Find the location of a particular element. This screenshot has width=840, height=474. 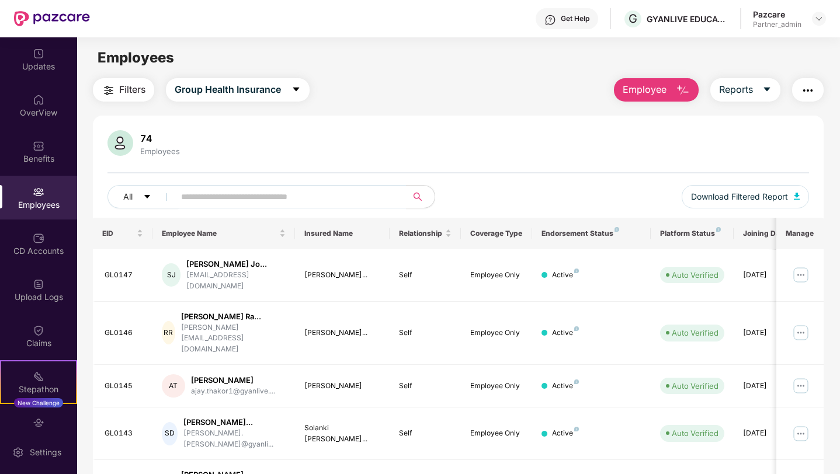

button: Group Health Insurancecaret-down is located at coordinates (238, 90).